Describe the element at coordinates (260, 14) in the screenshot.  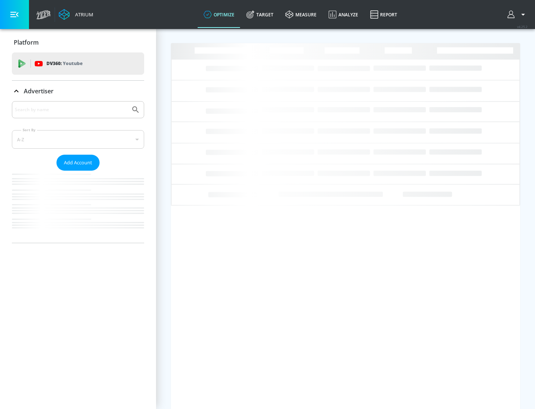
I see `a: Target` at that location.